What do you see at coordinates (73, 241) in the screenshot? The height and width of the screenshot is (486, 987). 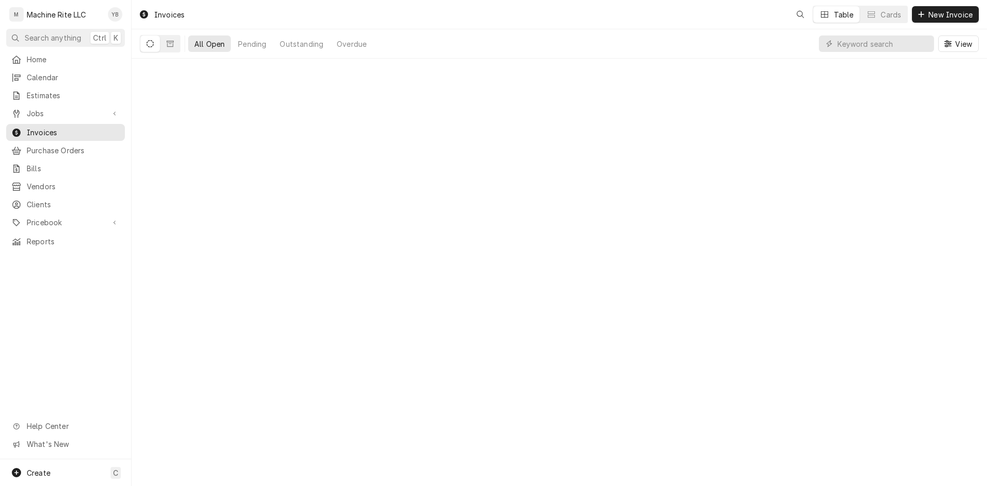 I see `span: Reports` at bounding box center [73, 241].